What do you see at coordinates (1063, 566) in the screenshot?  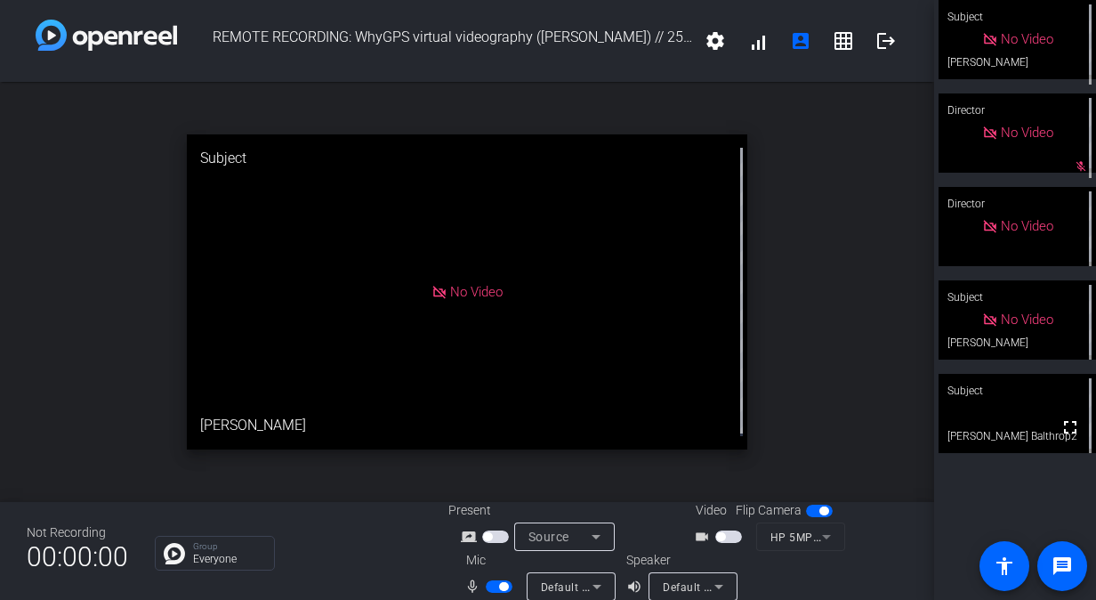 I see `mat-icon: message` at bounding box center [1063, 566].